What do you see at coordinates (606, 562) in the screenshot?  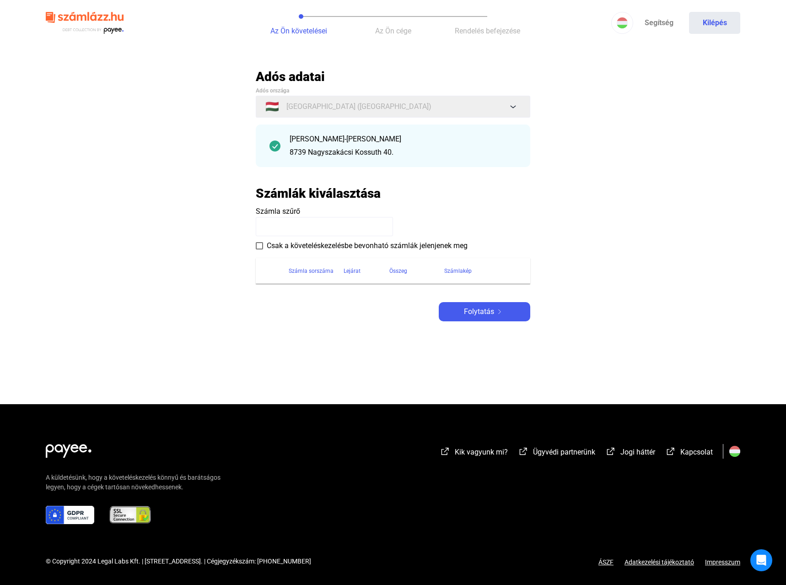 I see `a: ÁSZF` at bounding box center [606, 562].